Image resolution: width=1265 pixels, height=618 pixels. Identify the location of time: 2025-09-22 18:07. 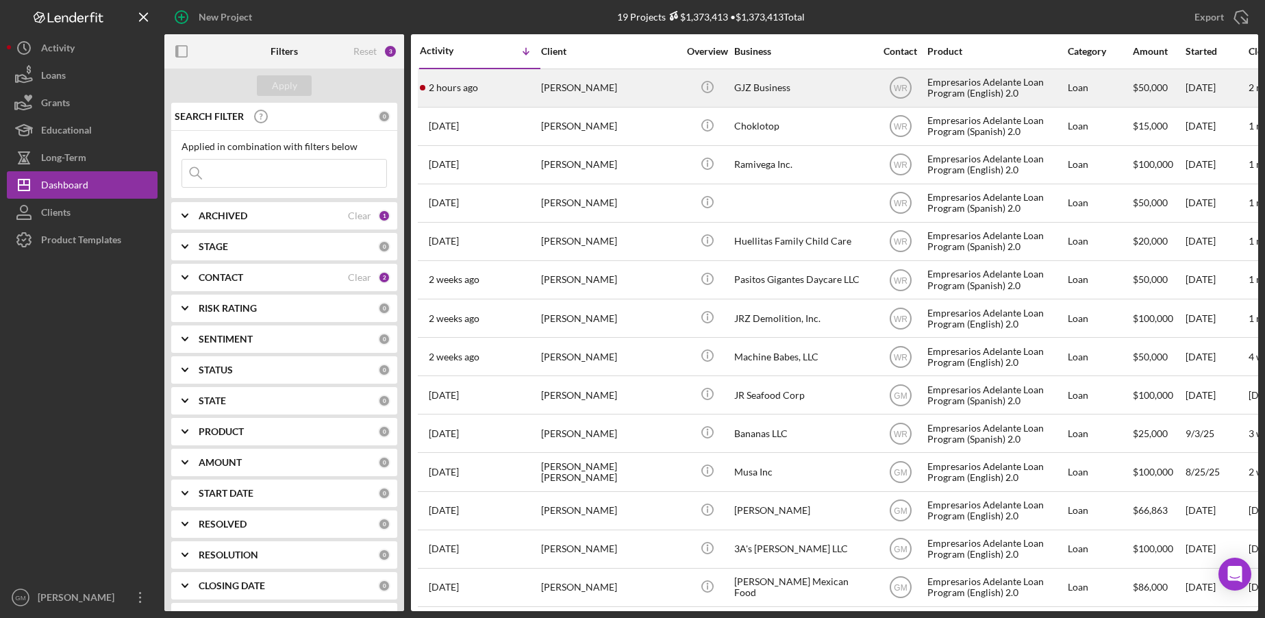
(444, 126).